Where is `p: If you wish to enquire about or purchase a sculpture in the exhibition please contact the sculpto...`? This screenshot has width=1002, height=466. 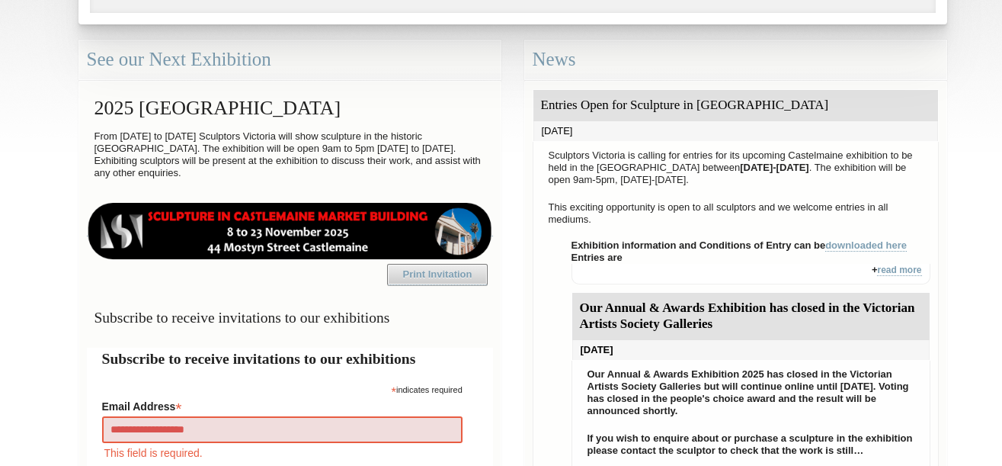 p: If you wish to enquire about or purchase a sculpture in the exhibition please contact the sculpto... is located at coordinates (751, 444).